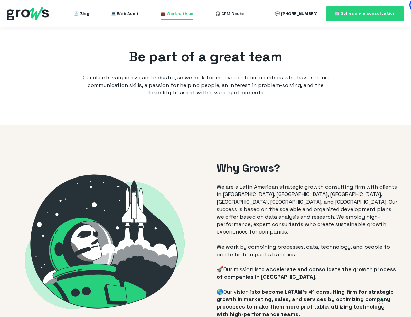 Image resolution: width=411 pixels, height=317 pixels. What do you see at coordinates (303, 251) in the screenshot?
I see `font: We work by combining processes, data, technology, and people to create high-impact strategies.` at bounding box center [303, 251].